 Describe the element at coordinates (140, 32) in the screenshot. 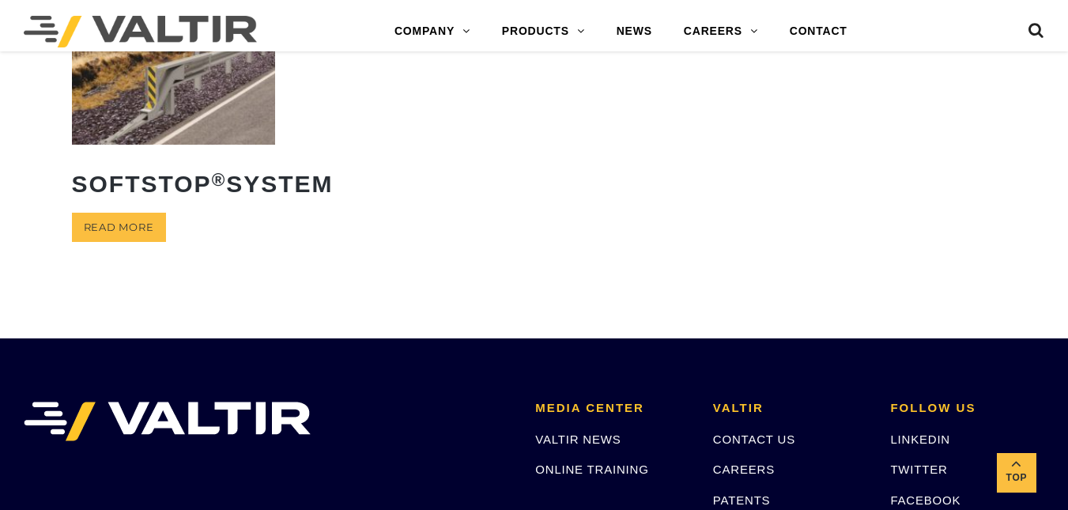

I see `img: Valtir` at that location.